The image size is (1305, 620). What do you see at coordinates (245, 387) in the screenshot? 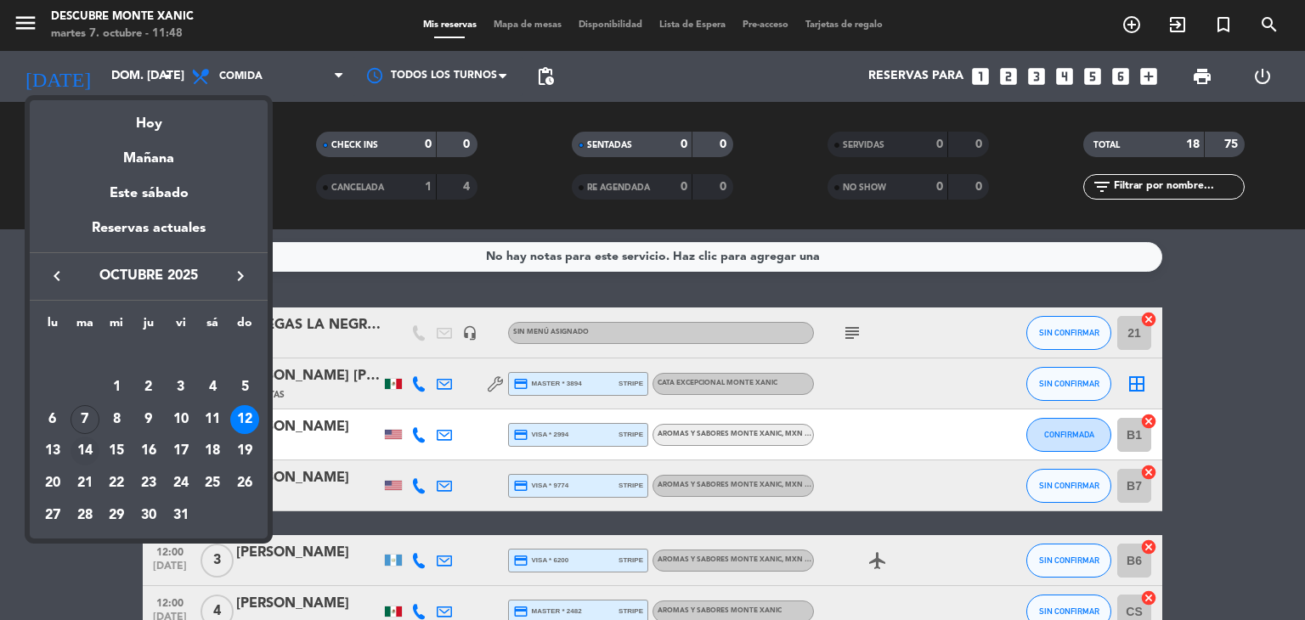
I see `div: 5` at bounding box center [245, 387].